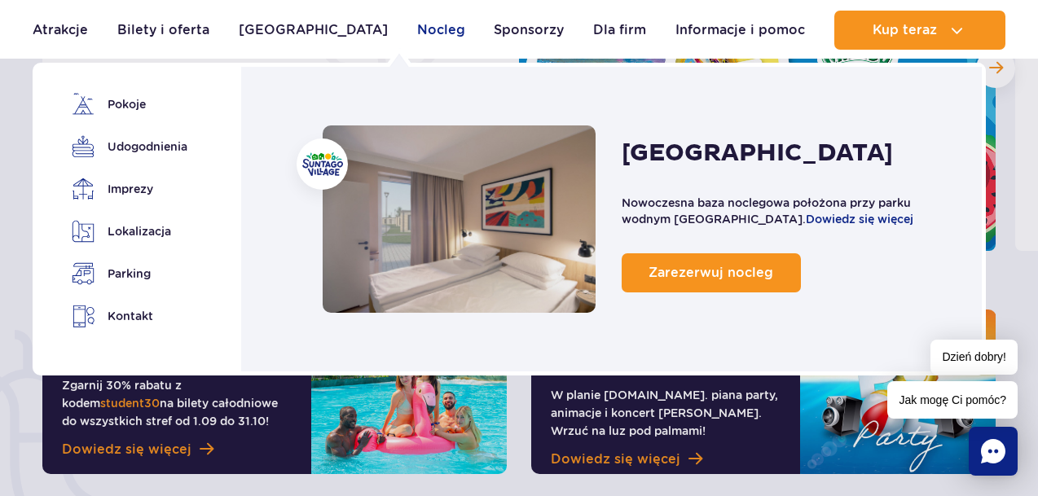 The height and width of the screenshot is (496, 1038). Describe the element at coordinates (711, 273) in the screenshot. I see `a: Zarezerwuj nocleg` at that location.